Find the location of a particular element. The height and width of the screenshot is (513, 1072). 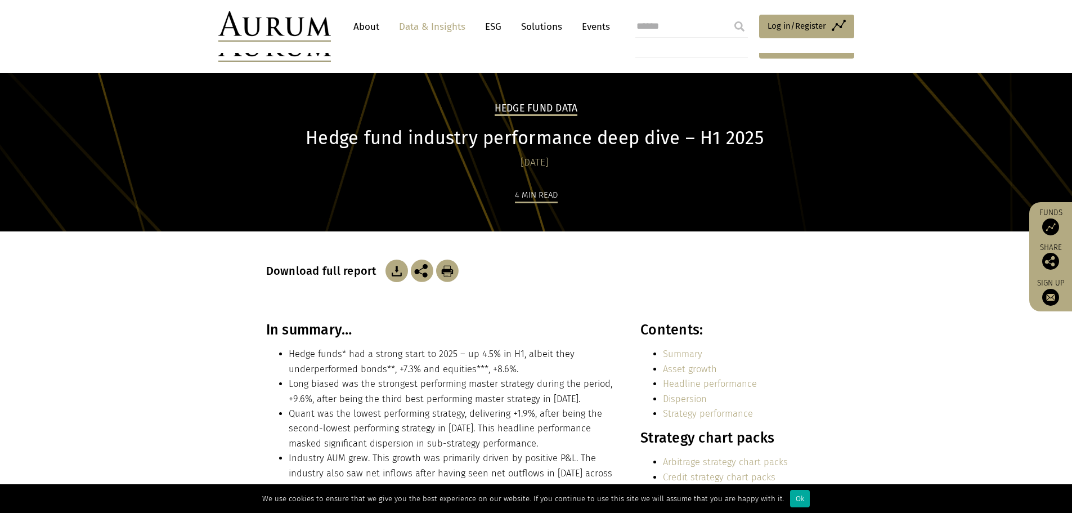

div: Ok is located at coordinates (800, 498).